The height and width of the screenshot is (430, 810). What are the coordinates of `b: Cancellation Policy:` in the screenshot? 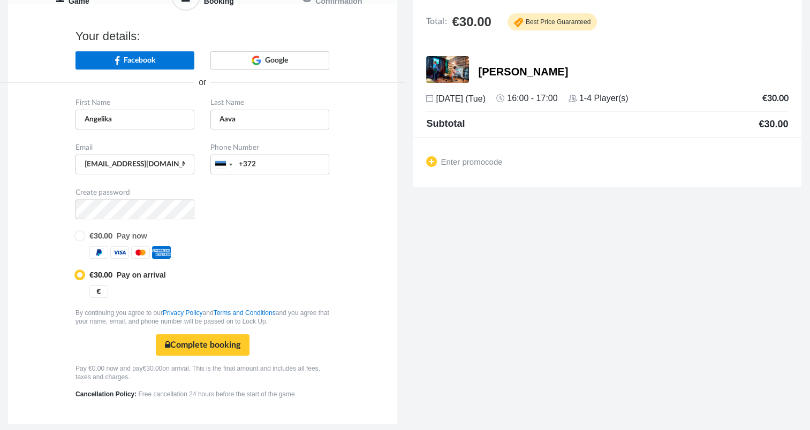 It's located at (106, 394).